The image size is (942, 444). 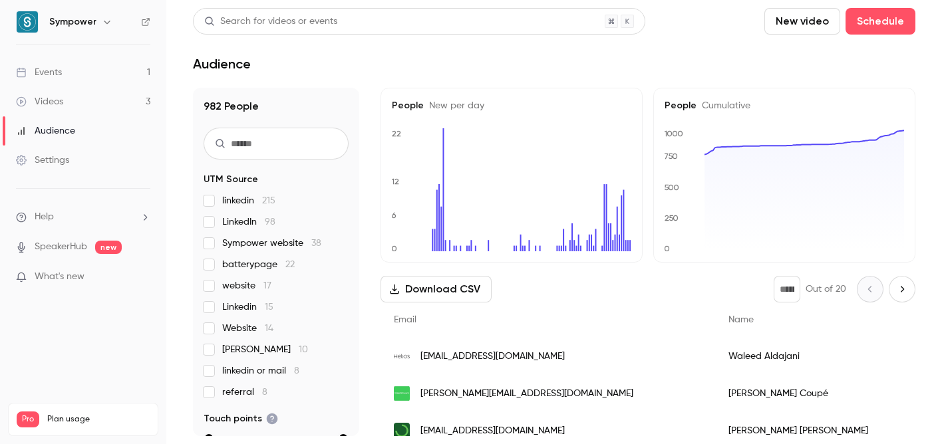 I want to click on span: Help, so click(x=44, y=217).